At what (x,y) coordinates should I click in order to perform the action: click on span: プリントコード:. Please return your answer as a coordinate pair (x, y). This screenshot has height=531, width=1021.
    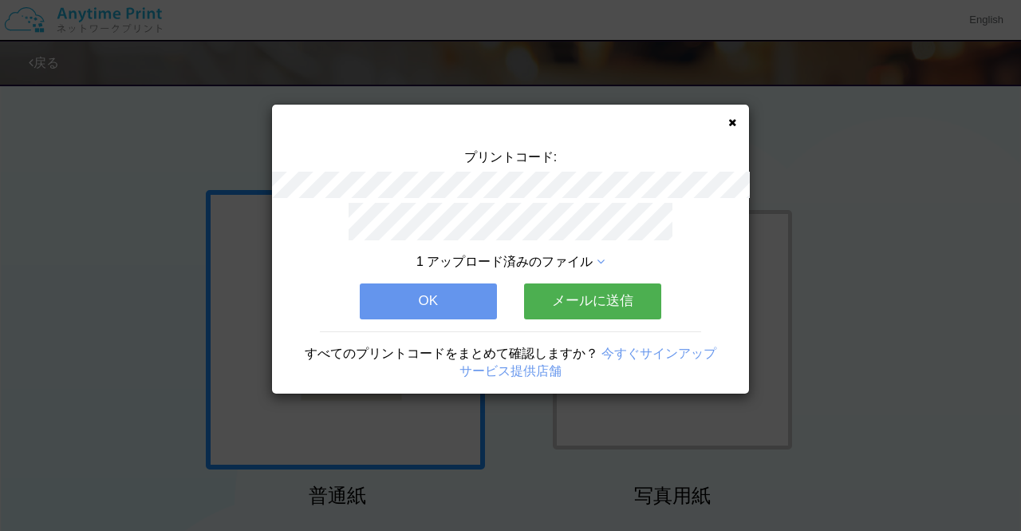
    Looking at the image, I should click on (511, 156).